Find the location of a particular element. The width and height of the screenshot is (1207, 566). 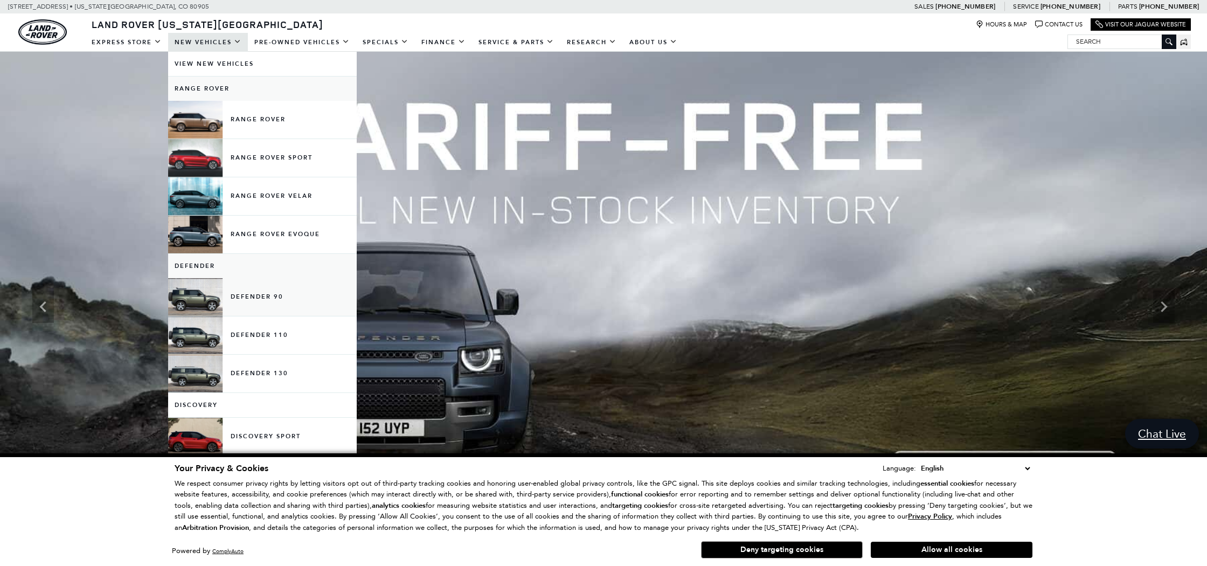

span: Sales is located at coordinates (924, 6).